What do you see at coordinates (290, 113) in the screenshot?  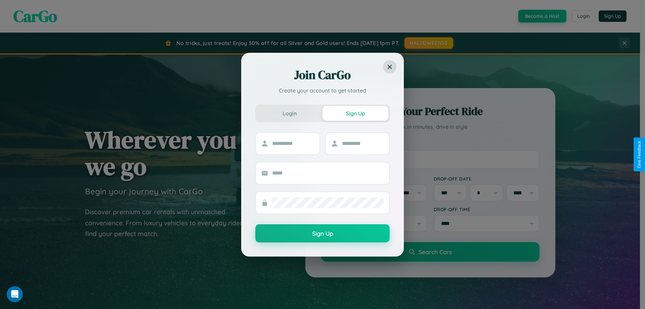 I see `button: Login` at bounding box center [290, 113].